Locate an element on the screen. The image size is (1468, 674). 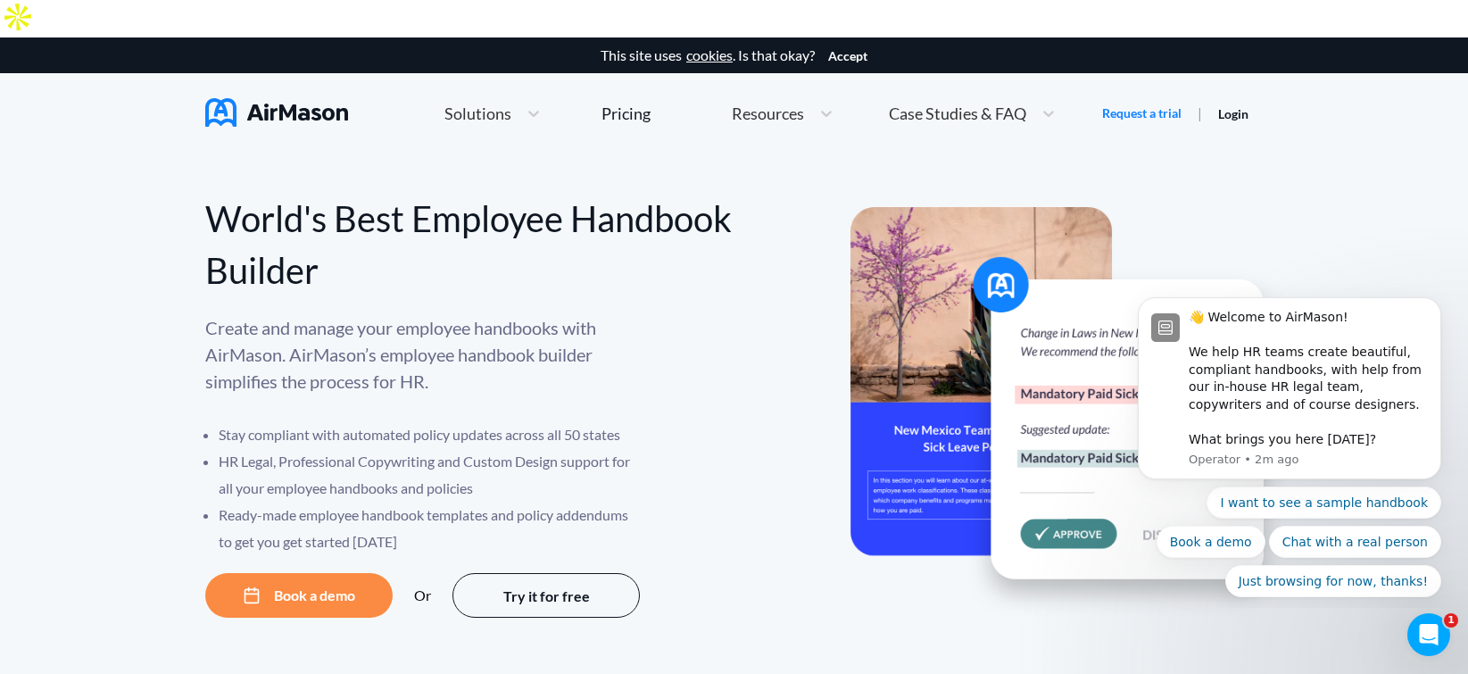
li: Stay compliant with automated policy updates across all 50 states is located at coordinates (430, 435).